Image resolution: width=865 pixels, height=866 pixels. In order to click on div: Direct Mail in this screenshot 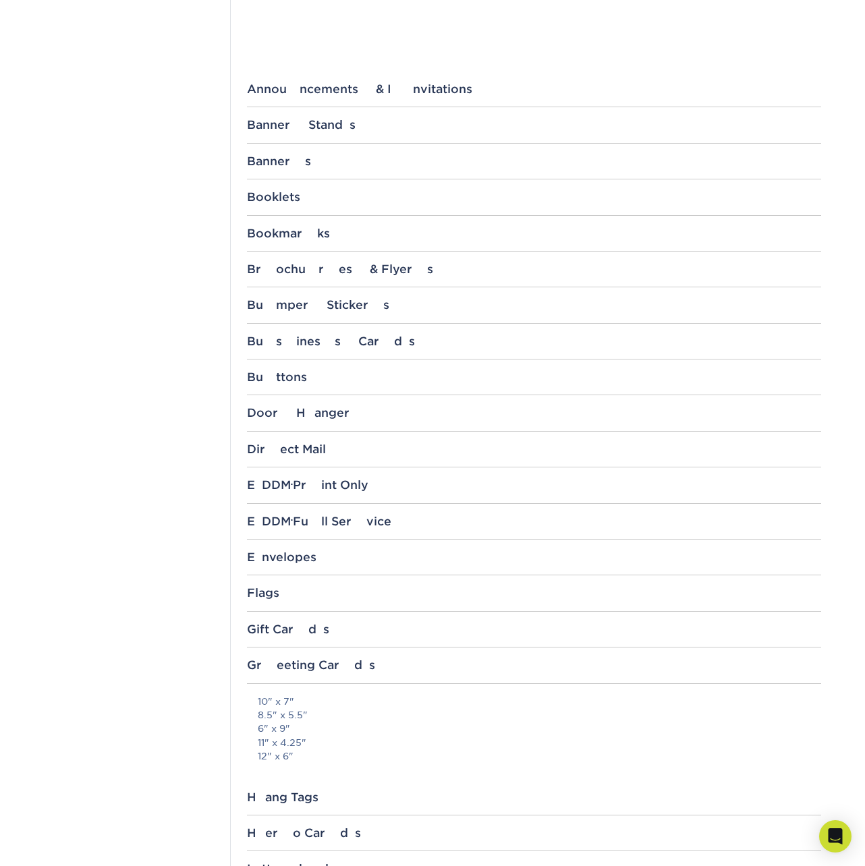, I will do `click(534, 449)`.